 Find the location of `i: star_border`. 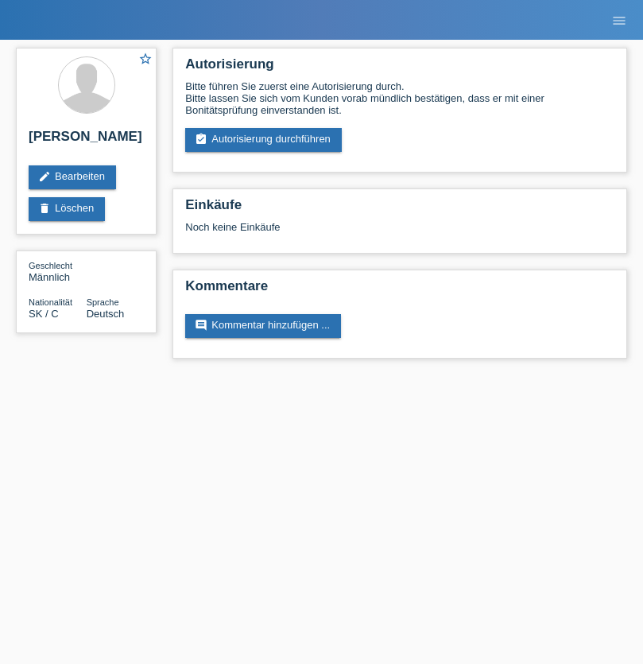

i: star_border is located at coordinates (145, 59).